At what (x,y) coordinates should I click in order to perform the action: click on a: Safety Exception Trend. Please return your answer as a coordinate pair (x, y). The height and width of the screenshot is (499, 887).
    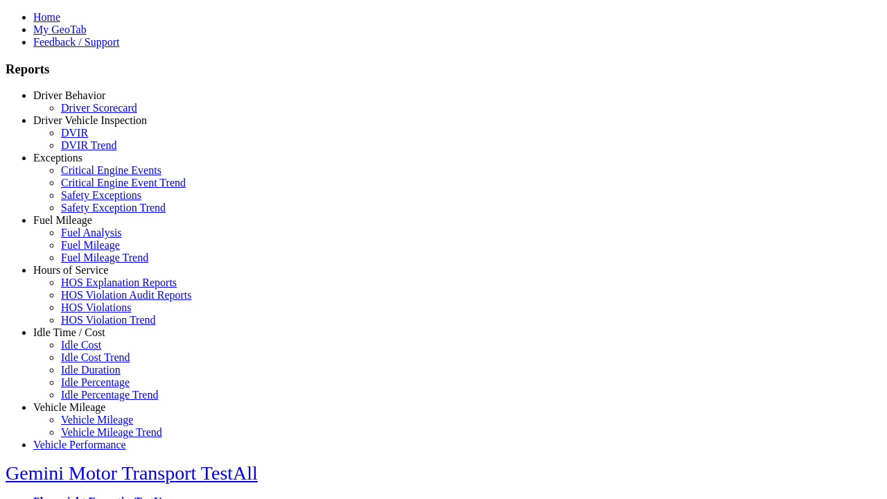
    Looking at the image, I should click on (113, 207).